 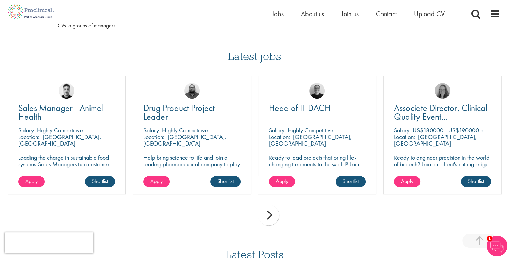 What do you see at coordinates (459, 130) in the screenshot?
I see `p: US$180000 - US$190000 per annum` at bounding box center [459, 130].